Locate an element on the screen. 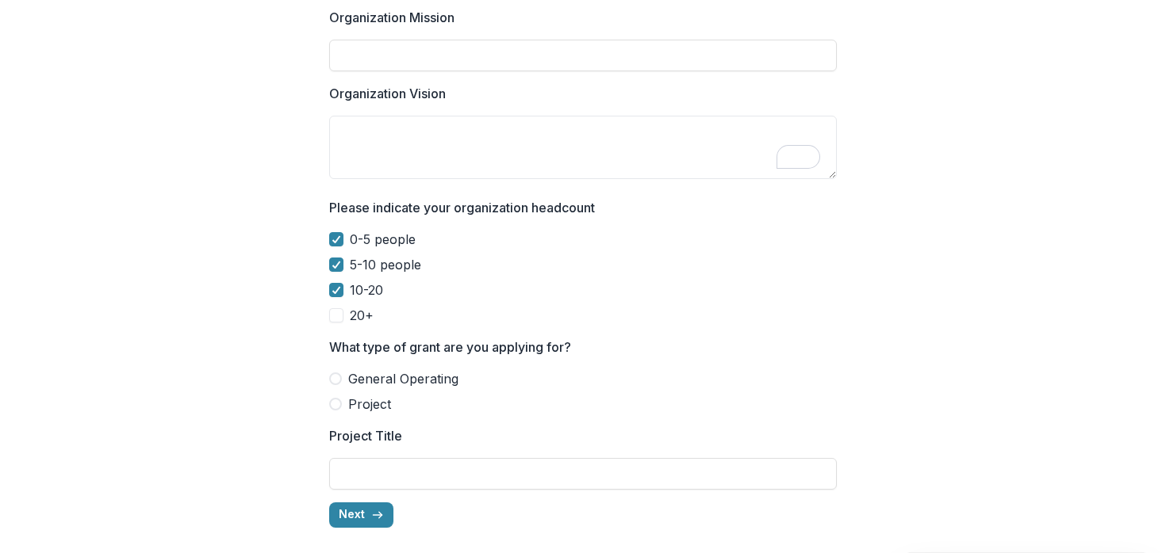  span: 20+ is located at coordinates (362, 316).